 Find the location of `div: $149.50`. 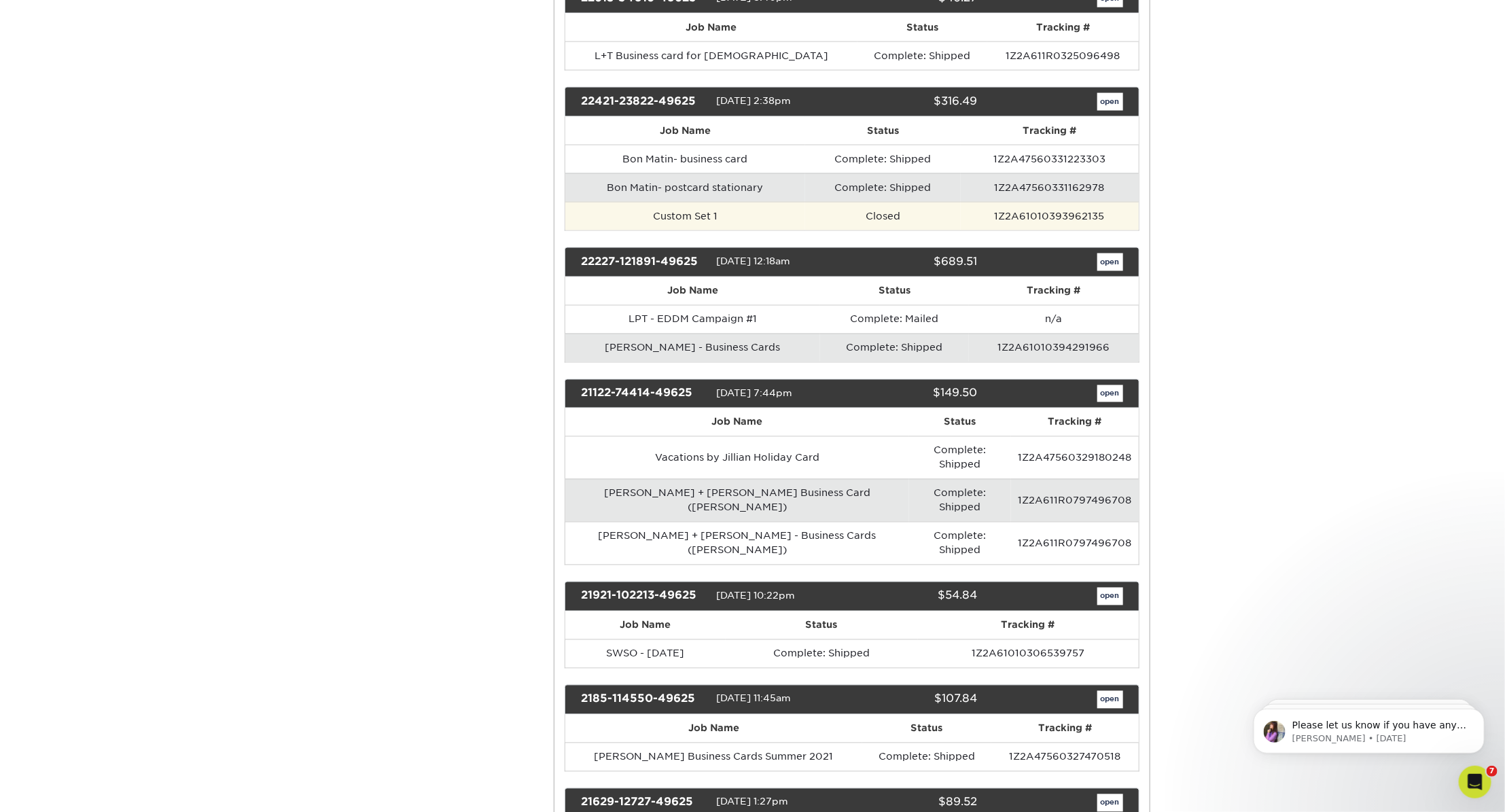

div: $149.50 is located at coordinates (915, 394).